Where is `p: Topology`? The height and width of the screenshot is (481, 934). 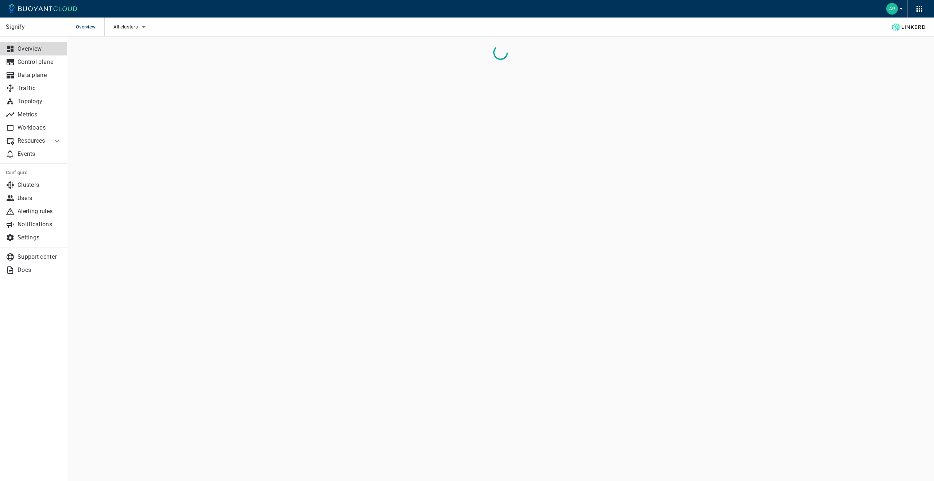
p: Topology is located at coordinates (39, 101).